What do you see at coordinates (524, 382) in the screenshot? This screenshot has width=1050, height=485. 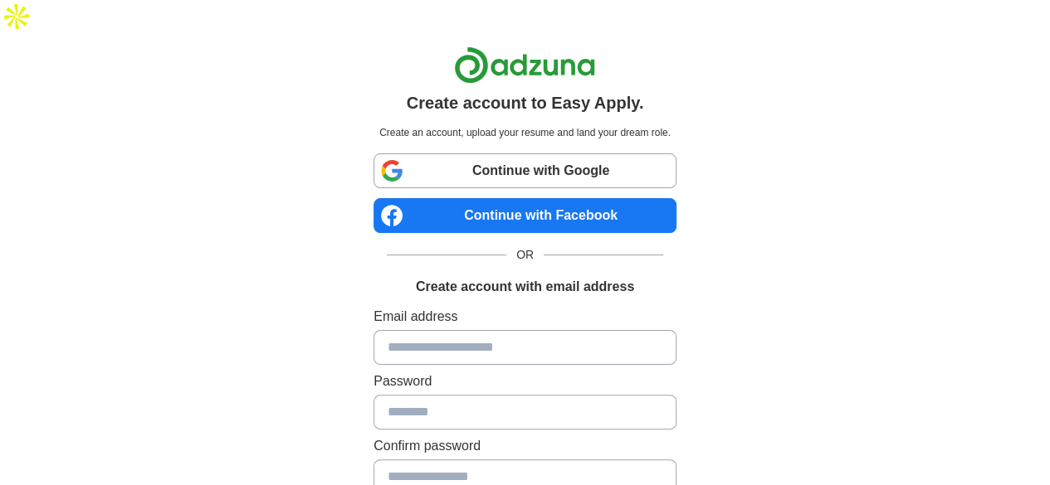 I see `label: Password` at bounding box center [524, 382].